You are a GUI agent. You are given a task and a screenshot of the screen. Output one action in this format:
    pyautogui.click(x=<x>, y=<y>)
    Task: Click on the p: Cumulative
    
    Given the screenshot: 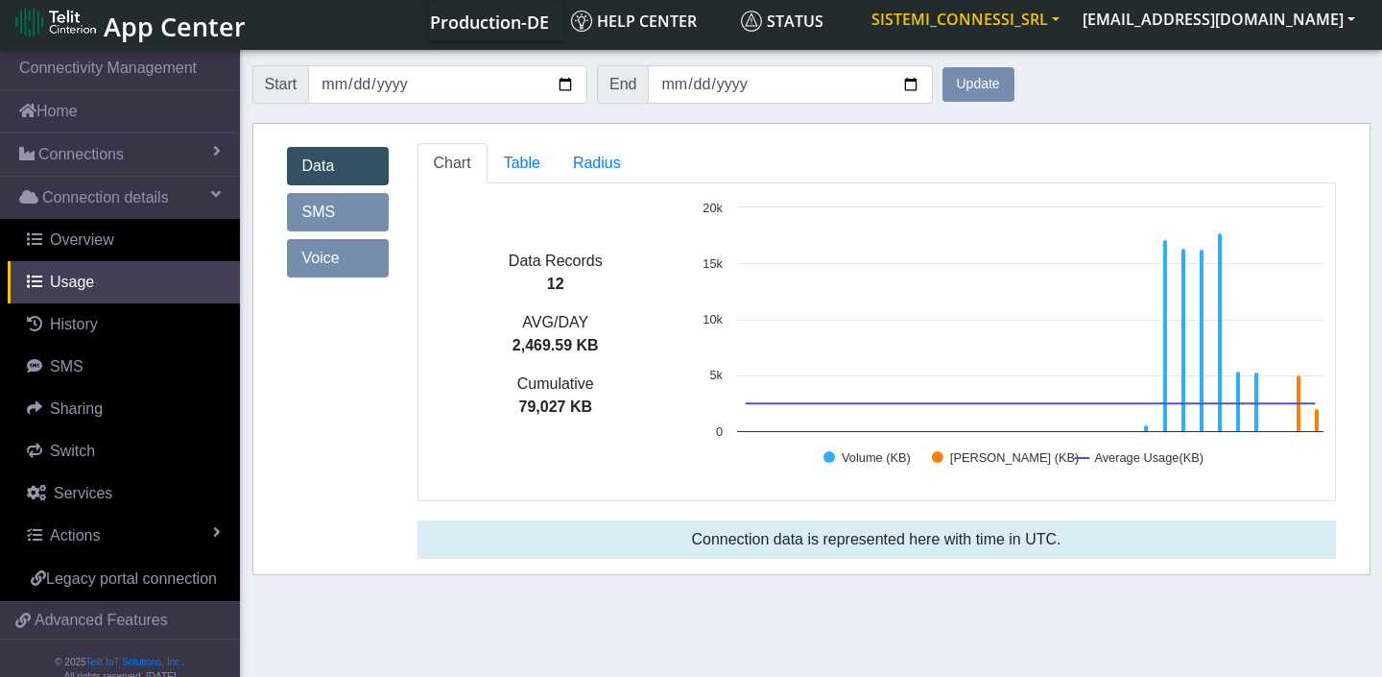 What is the action you would take?
    pyautogui.click(x=556, y=384)
    